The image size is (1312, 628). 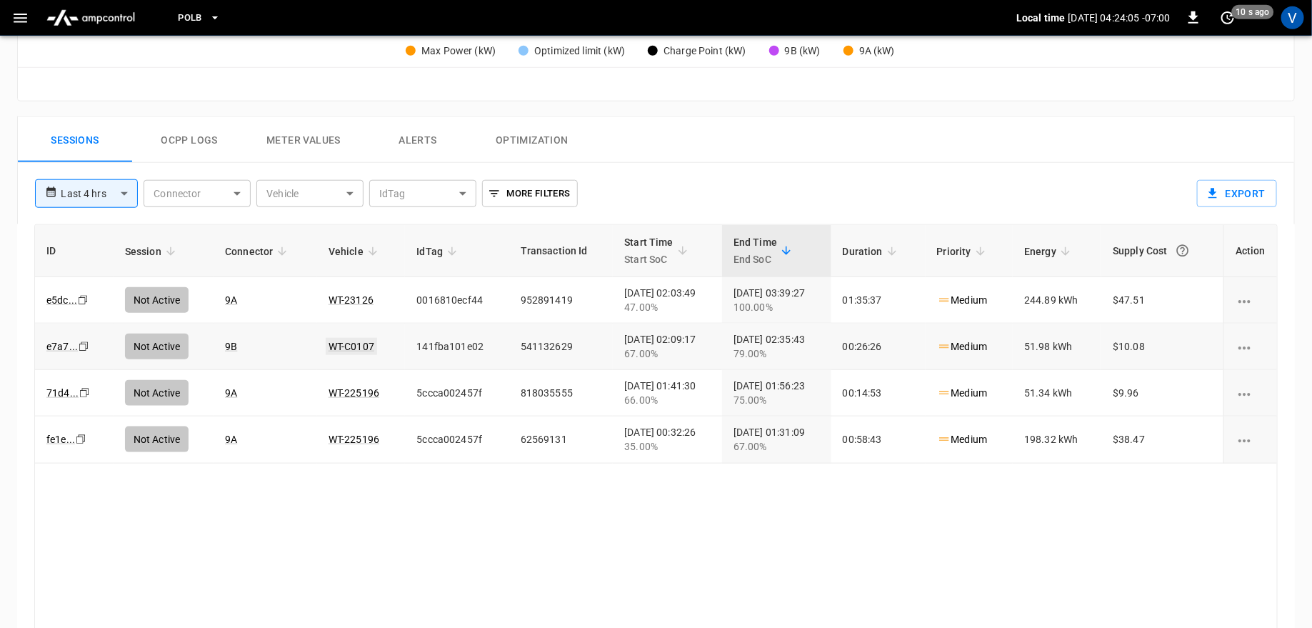 I want to click on td: 00:26:26, so click(x=879, y=346).